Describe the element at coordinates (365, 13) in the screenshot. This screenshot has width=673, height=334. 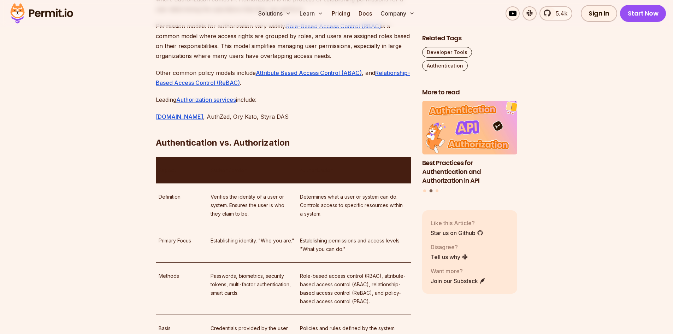
I see `a: Docs` at that location.